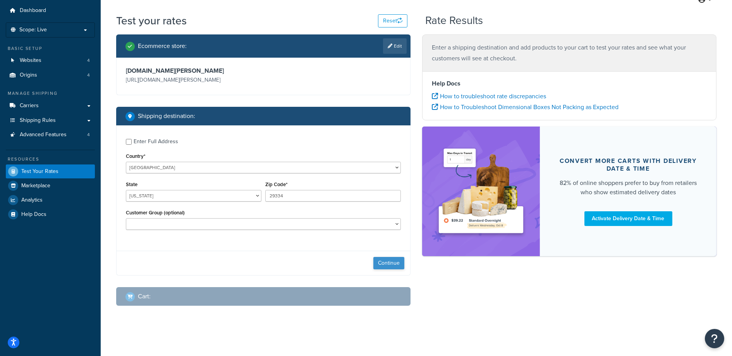 The height and width of the screenshot is (356, 732). What do you see at coordinates (33, 30) in the screenshot?
I see `span: Scope: Live` at bounding box center [33, 30].